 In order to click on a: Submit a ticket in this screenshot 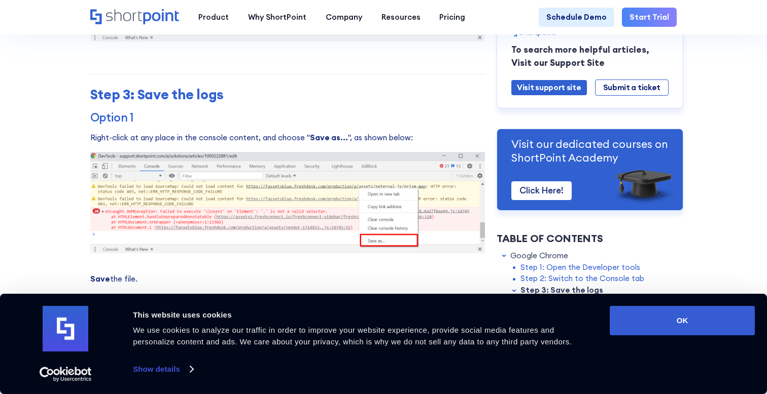, I will do `click(631, 88)`.